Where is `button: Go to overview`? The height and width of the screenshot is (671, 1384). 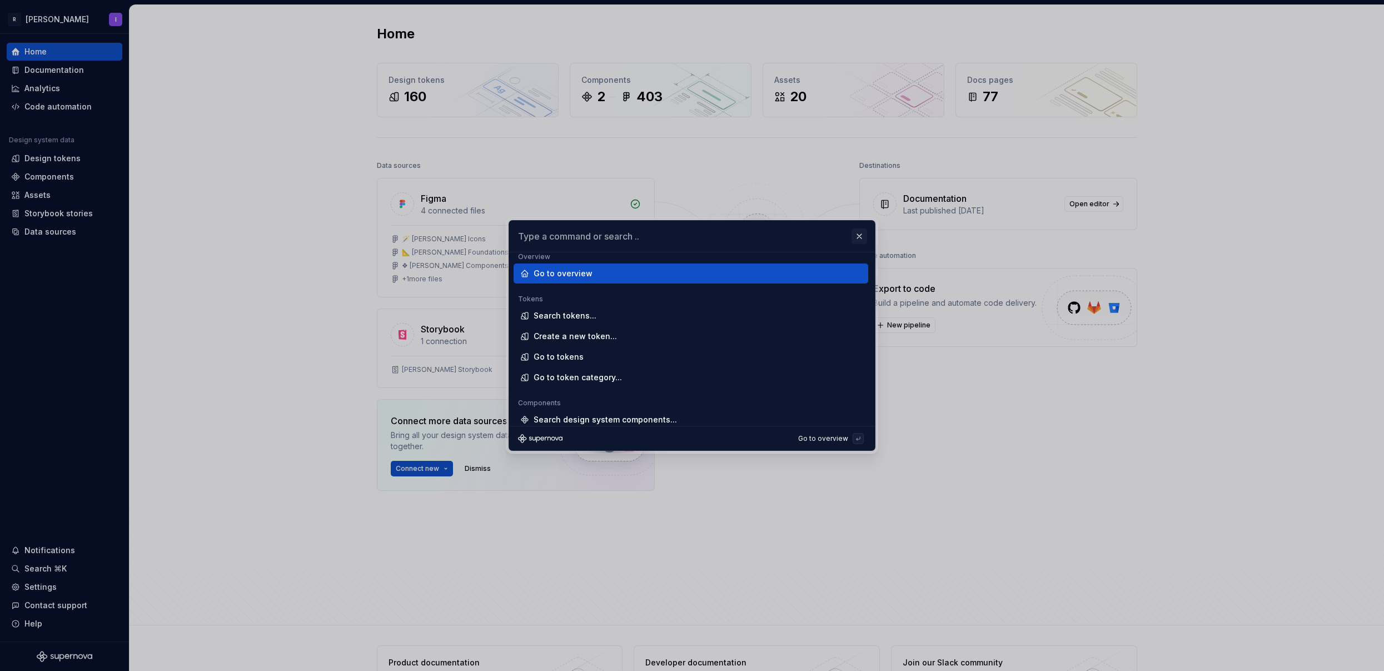
button: Go to overview is located at coordinates (830, 439).